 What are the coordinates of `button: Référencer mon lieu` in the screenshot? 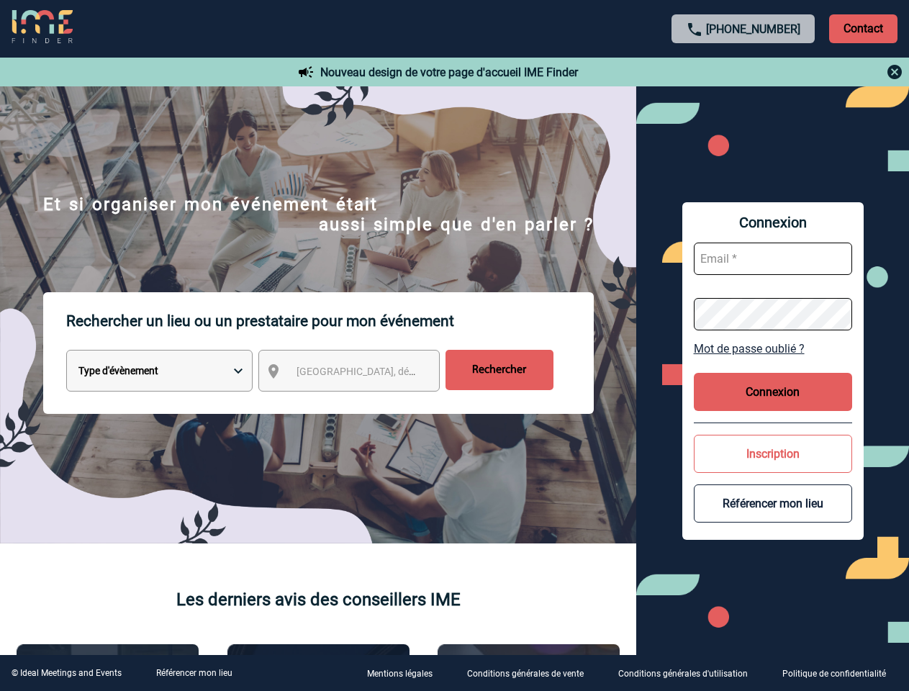 It's located at (773, 503).